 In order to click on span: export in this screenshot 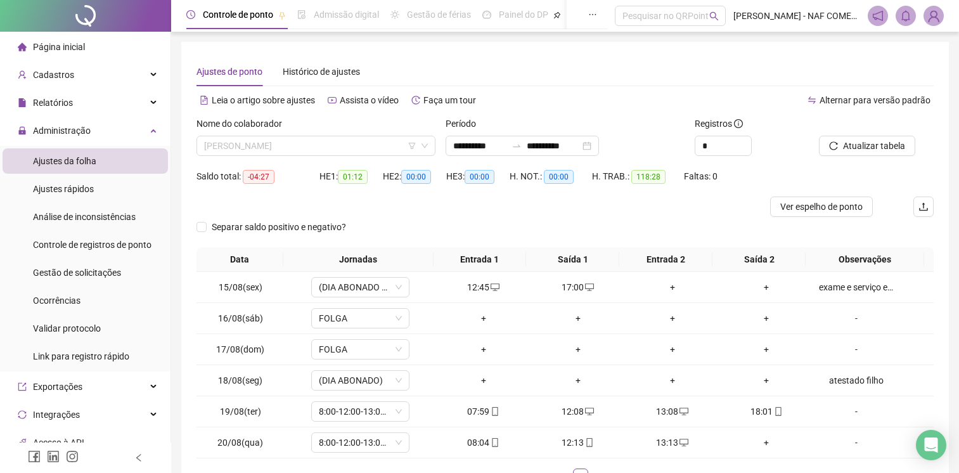, I will do `click(22, 387)`.